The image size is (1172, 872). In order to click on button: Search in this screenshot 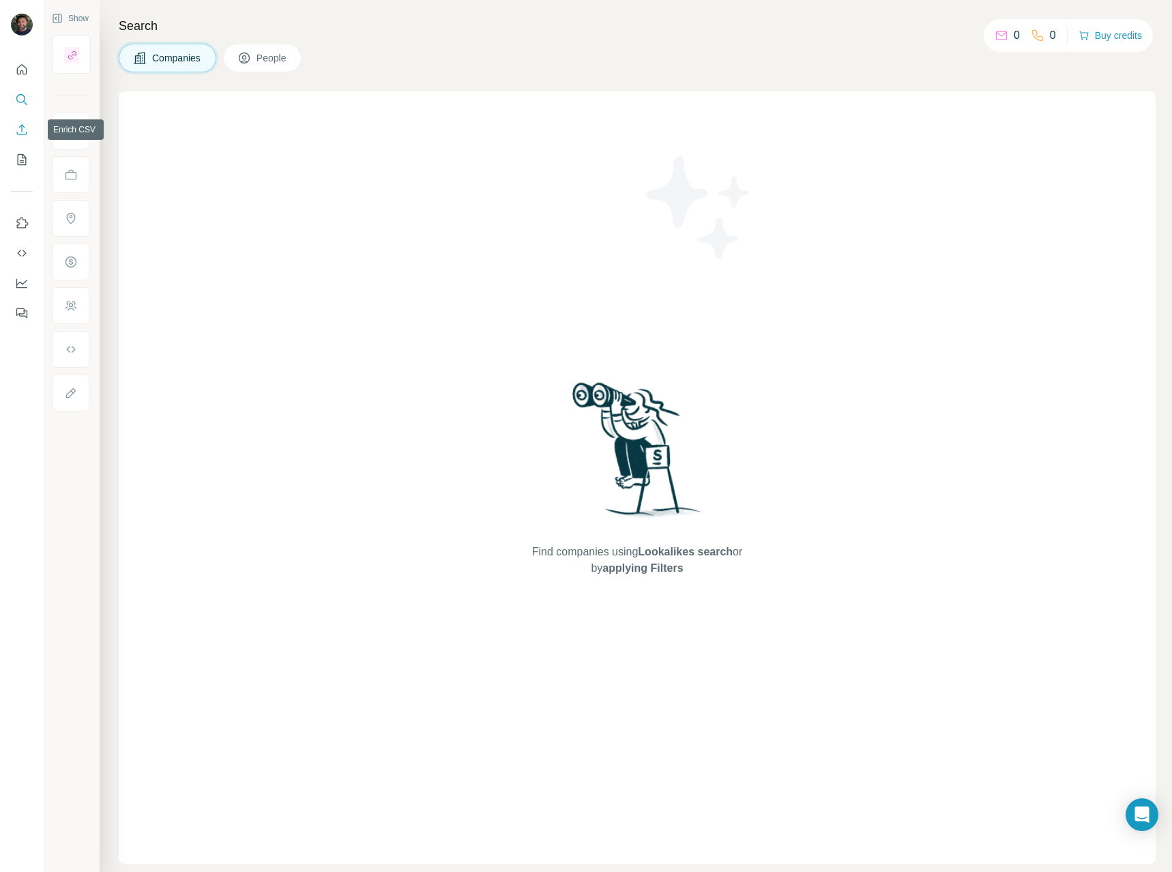, I will do `click(22, 100)`.